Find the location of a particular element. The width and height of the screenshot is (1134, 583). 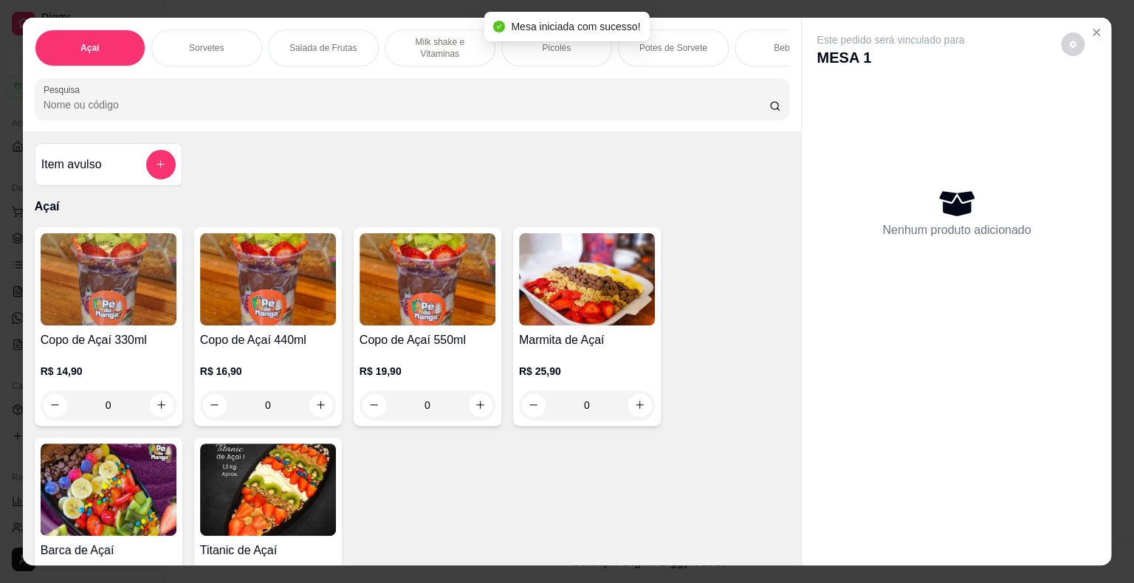

p: Milk shake e Vitaminas is located at coordinates (440, 48).